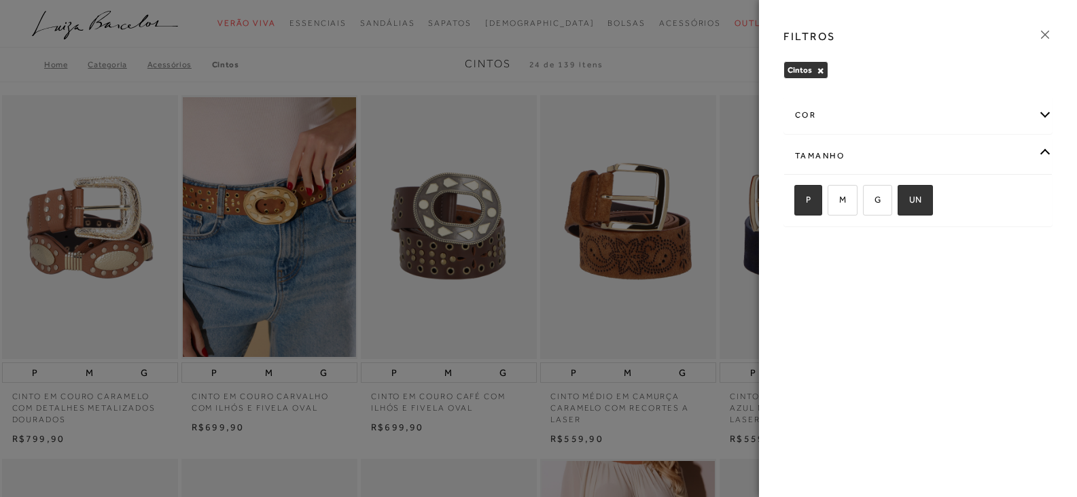 The width and height of the screenshot is (1077, 497). What do you see at coordinates (918, 156) in the screenshot?
I see `div: Tamanho` at bounding box center [918, 156].